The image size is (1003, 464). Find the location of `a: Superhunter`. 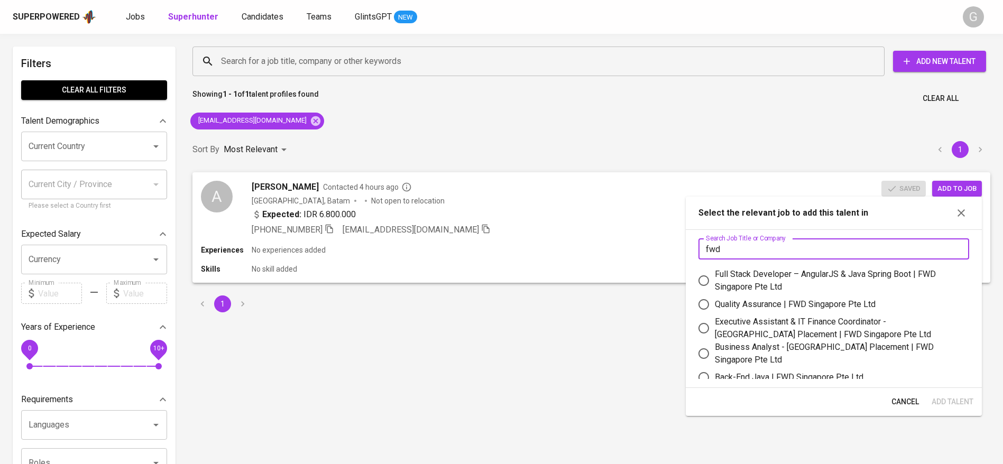

a: Superhunter is located at coordinates (194, 17).